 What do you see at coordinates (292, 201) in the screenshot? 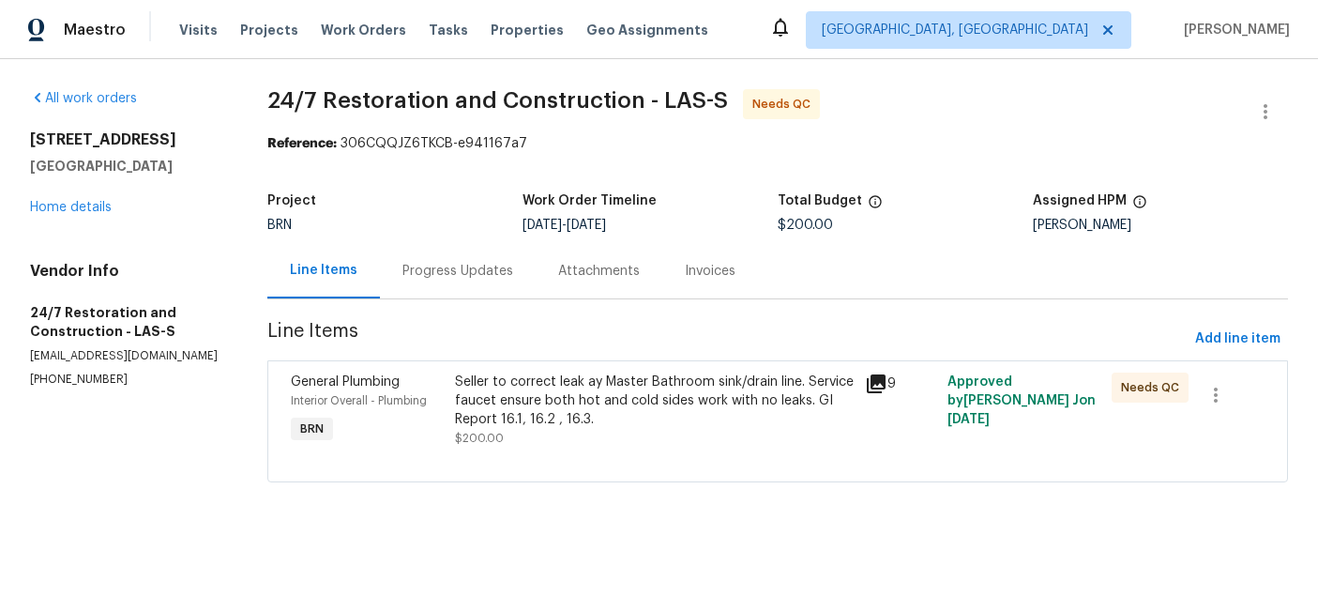
I see `h5: Project` at bounding box center [292, 201].